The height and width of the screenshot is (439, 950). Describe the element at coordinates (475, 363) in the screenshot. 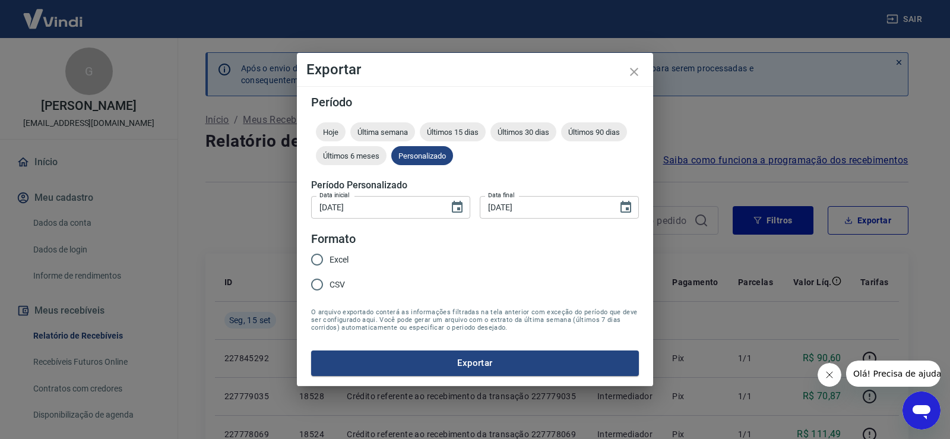

I see `button: Exportar` at that location.